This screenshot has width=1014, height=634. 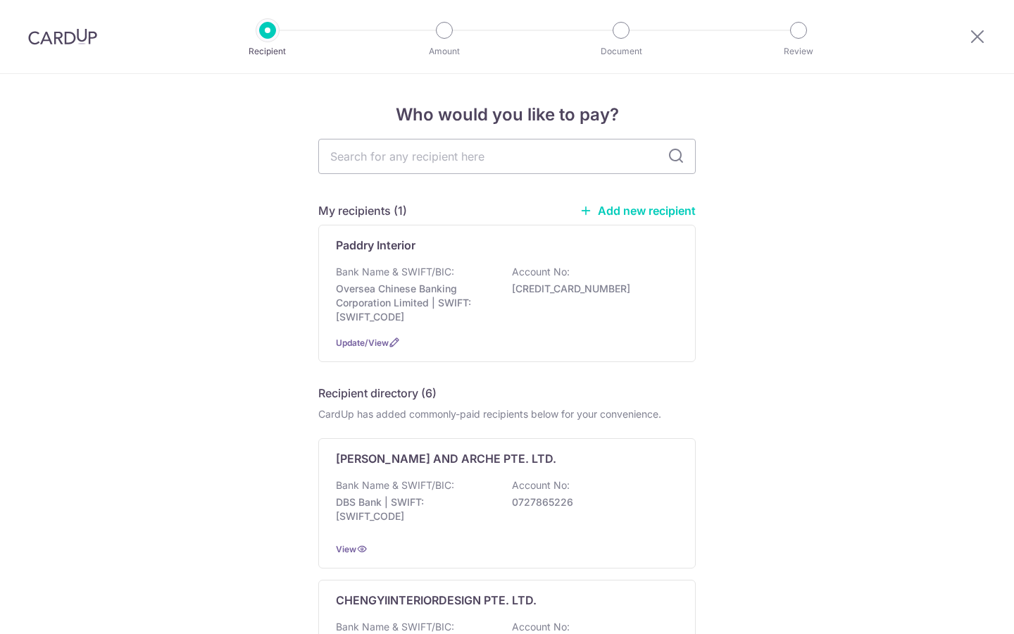 What do you see at coordinates (507, 115) in the screenshot?
I see `h4: Who would you like to pay?` at bounding box center [507, 115].